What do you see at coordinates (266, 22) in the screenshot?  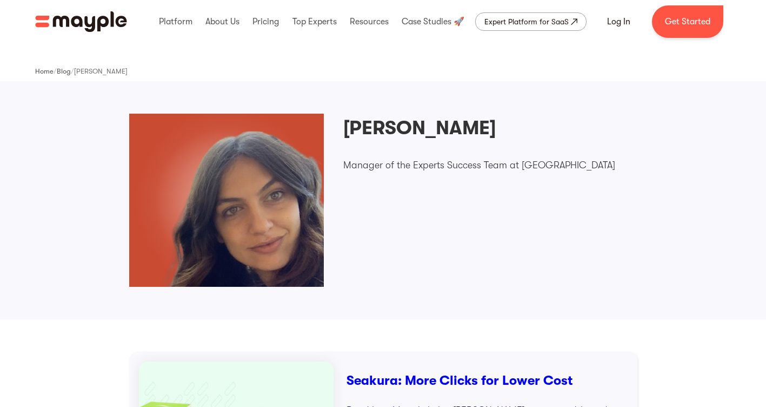 I see `div: Pricing` at bounding box center [266, 22].